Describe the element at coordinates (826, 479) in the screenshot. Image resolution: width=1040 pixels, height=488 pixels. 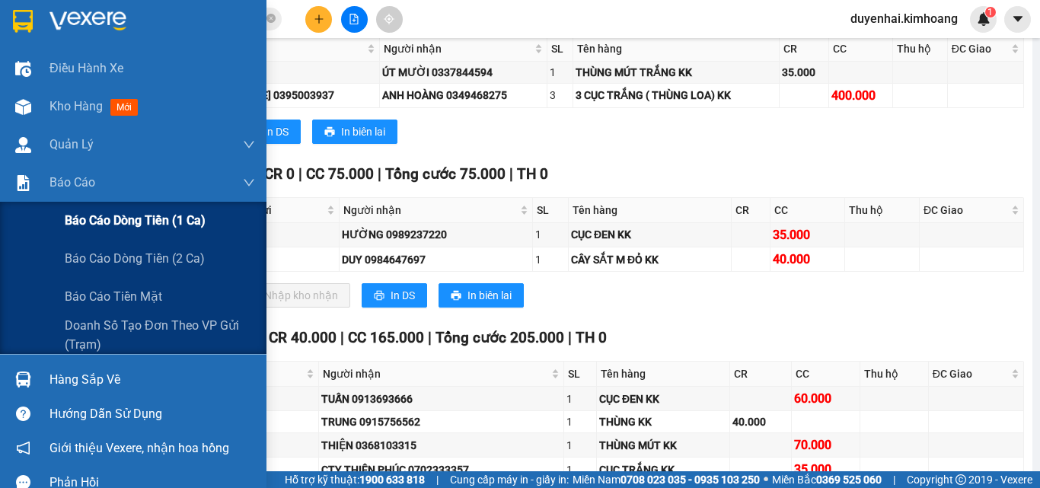
I see `span: Miền Bắc` at that location.